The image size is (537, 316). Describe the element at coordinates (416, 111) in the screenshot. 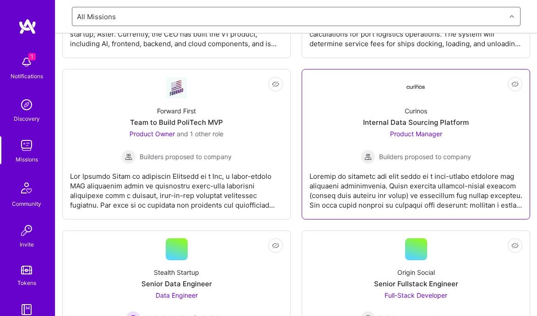

I see `div: Curinos` at that location.